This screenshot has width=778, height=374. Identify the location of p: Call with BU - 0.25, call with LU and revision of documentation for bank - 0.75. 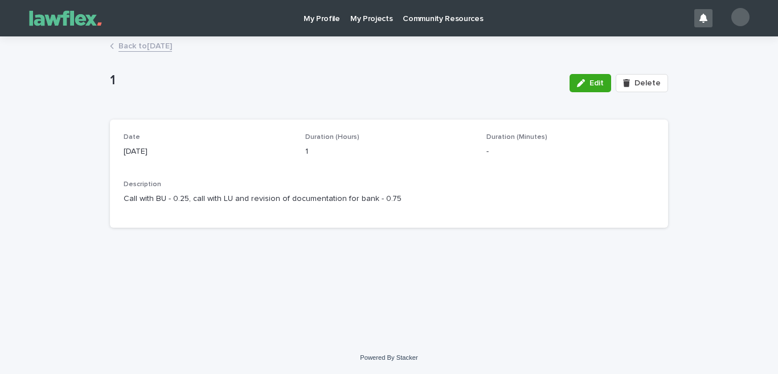
(389, 199).